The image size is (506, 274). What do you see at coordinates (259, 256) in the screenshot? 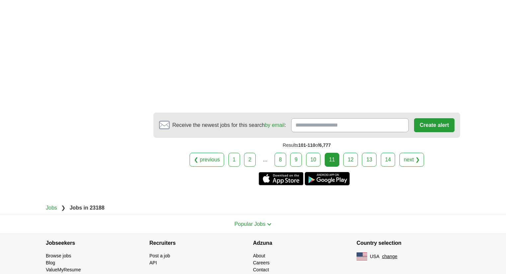
I see `a: About` at bounding box center [259, 256].